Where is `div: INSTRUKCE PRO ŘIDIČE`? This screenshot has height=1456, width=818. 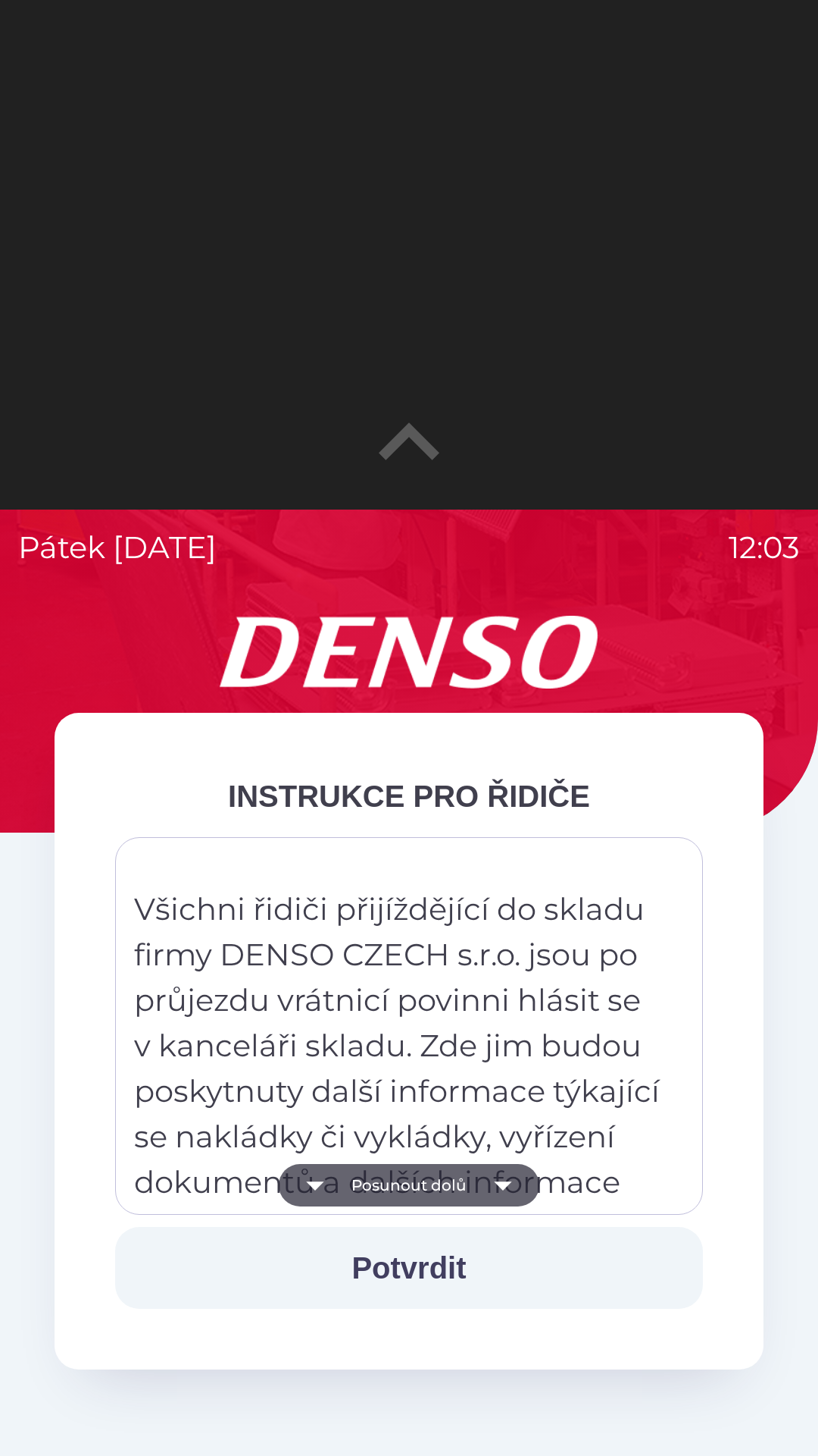
div: INSTRUKCE PRO ŘIDIČE is located at coordinates (409, 796).